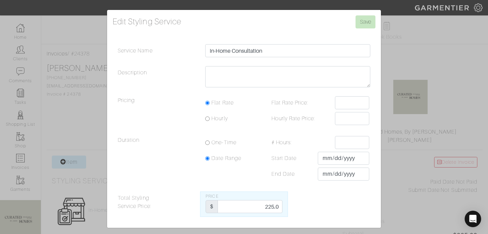  Describe the element at coordinates (156, 161) in the screenshot. I see `legend: Duration` at that location.